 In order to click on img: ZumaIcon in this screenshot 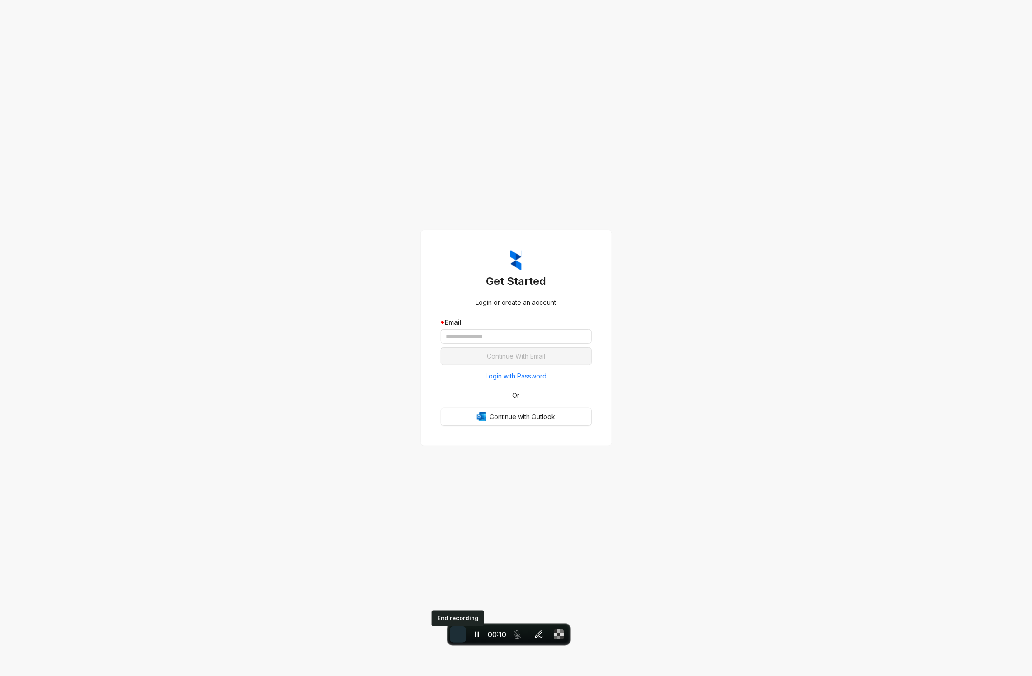, I will do `click(516, 261)`.